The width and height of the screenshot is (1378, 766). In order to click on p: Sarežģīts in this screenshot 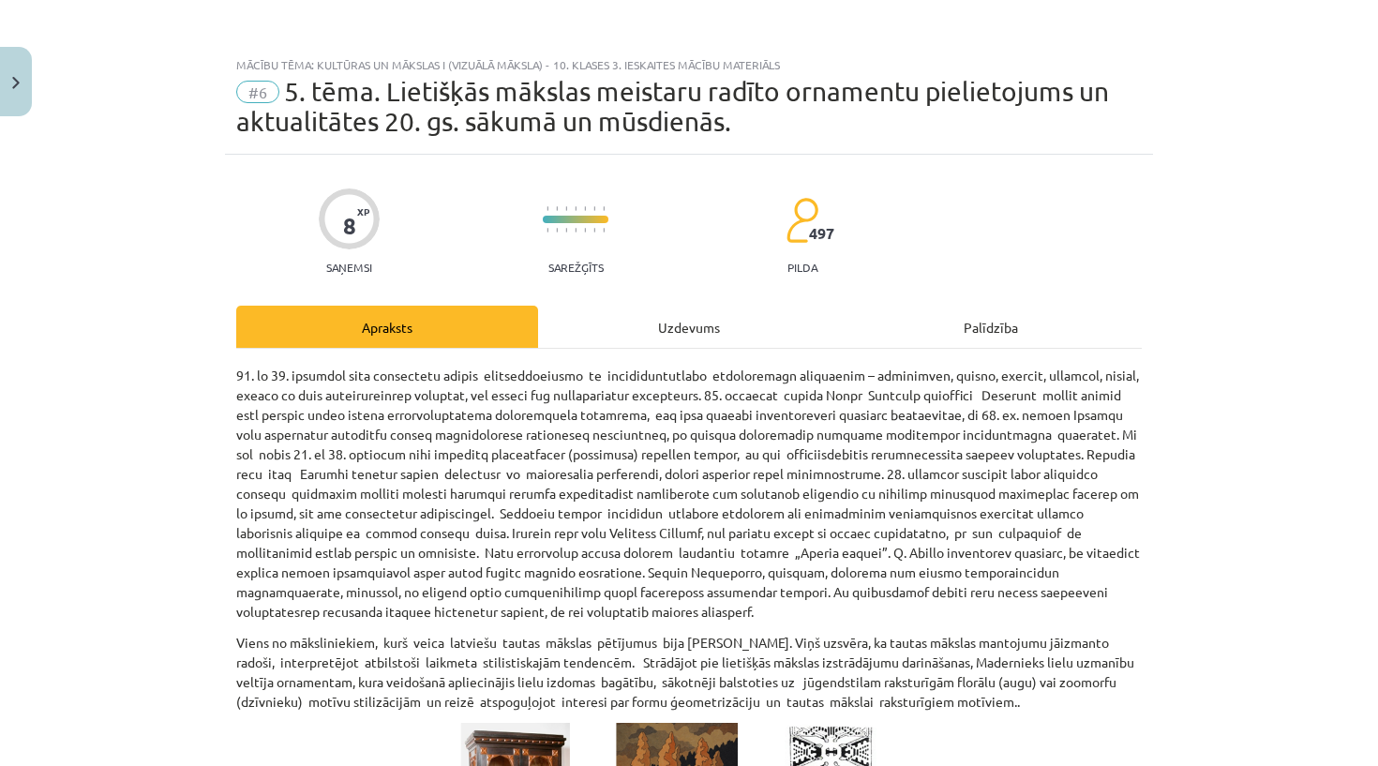, I will do `click(575, 267)`.